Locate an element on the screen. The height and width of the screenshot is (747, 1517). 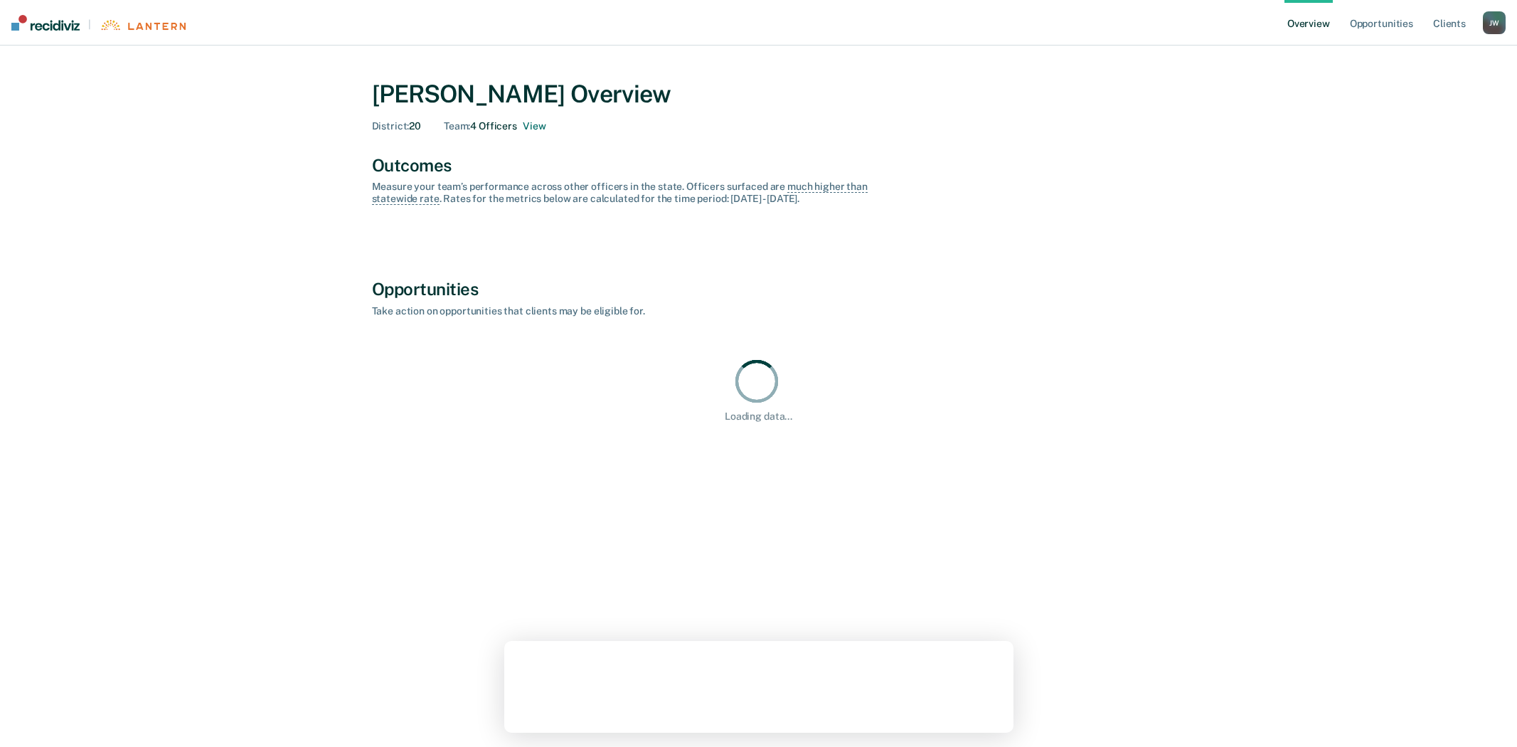
div: J W is located at coordinates (1494, 23).